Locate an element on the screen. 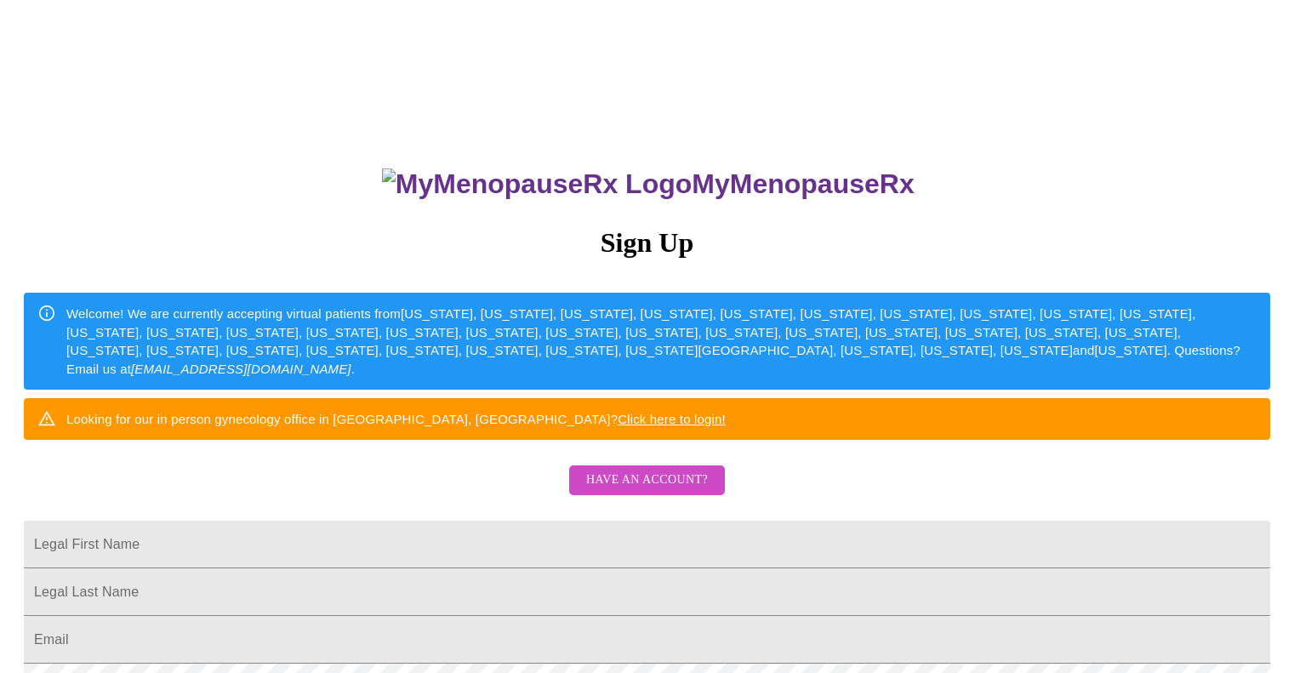 The height and width of the screenshot is (673, 1294). img: MyMenopauseRx Logo is located at coordinates (537, 184).